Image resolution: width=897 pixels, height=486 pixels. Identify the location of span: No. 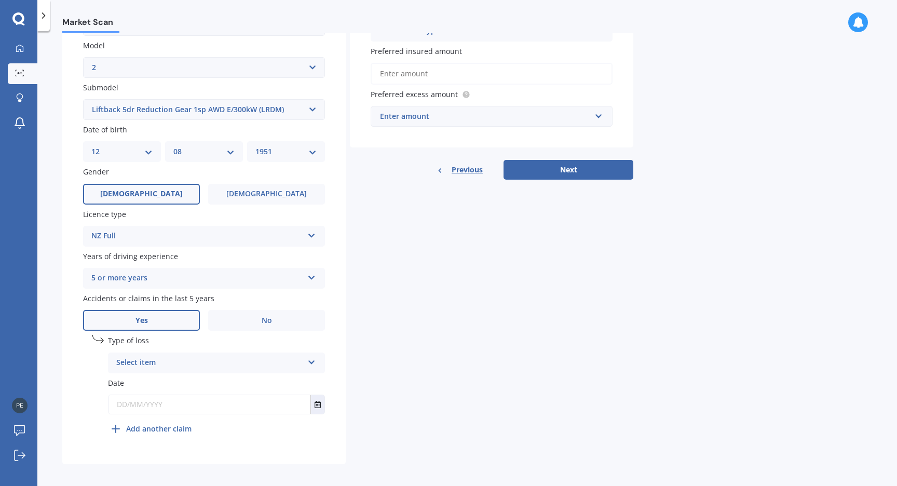
(267, 320).